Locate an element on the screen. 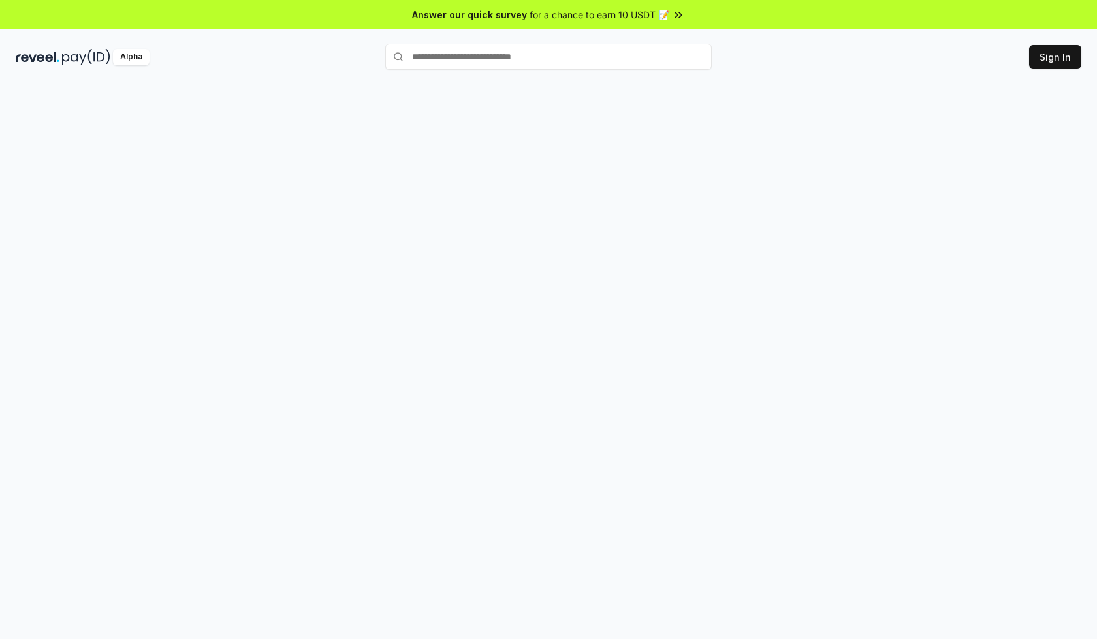 Image resolution: width=1097 pixels, height=639 pixels. div: Alpha is located at coordinates (131, 57).